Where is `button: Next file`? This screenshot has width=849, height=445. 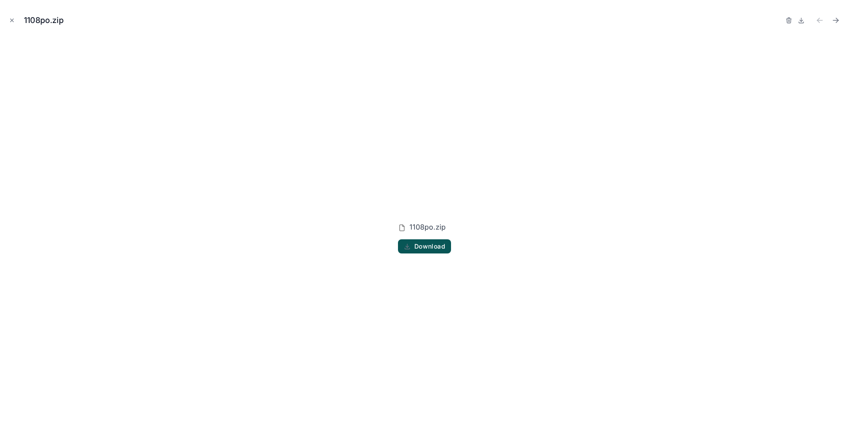 button: Next file is located at coordinates (835, 20).